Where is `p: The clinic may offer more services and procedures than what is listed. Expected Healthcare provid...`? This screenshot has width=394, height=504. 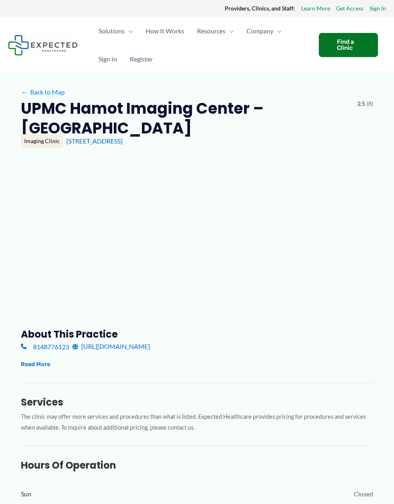 p: The clinic may offer more services and procedures than what is listed. Expected Healthcare provid... is located at coordinates (197, 422).